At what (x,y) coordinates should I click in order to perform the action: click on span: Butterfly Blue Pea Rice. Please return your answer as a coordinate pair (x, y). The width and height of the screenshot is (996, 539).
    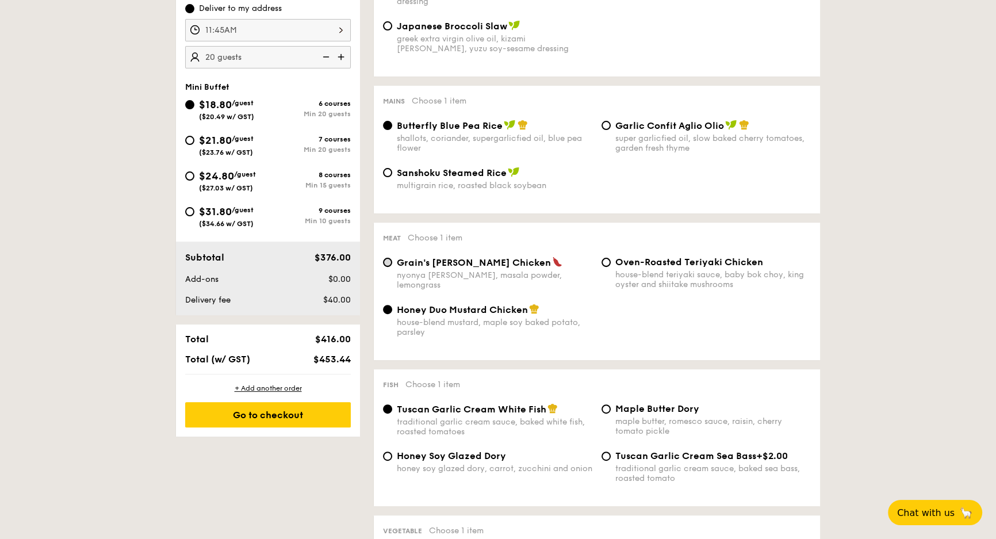
    Looking at the image, I should click on (450, 125).